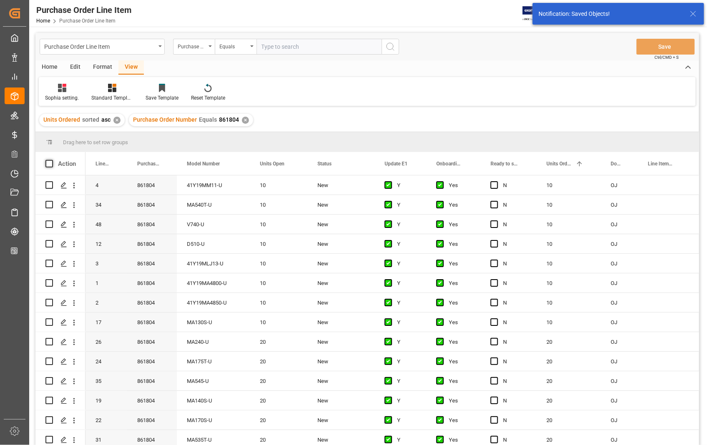 This screenshot has height=445, width=707. What do you see at coordinates (106, 283) in the screenshot?
I see `div: 1` at bounding box center [106, 283].